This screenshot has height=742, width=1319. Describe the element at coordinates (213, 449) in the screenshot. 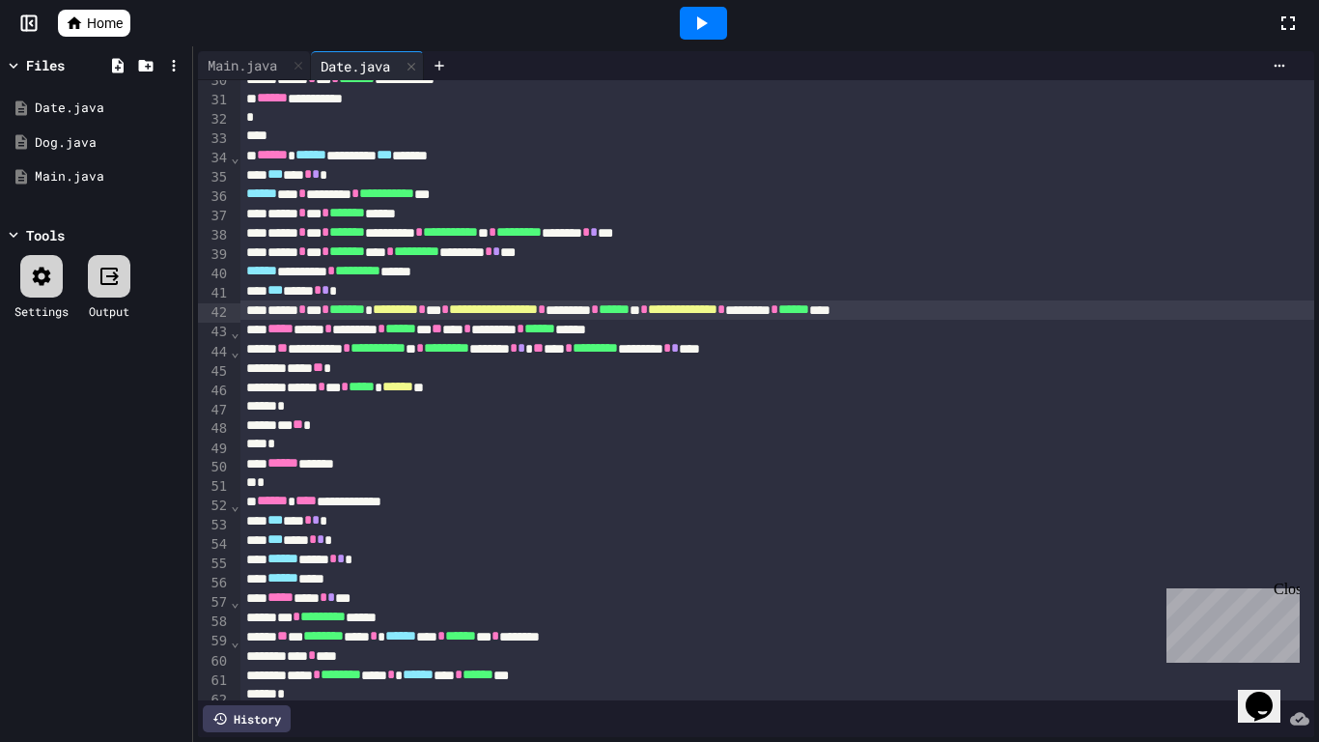

I see `div: 49` at that location.